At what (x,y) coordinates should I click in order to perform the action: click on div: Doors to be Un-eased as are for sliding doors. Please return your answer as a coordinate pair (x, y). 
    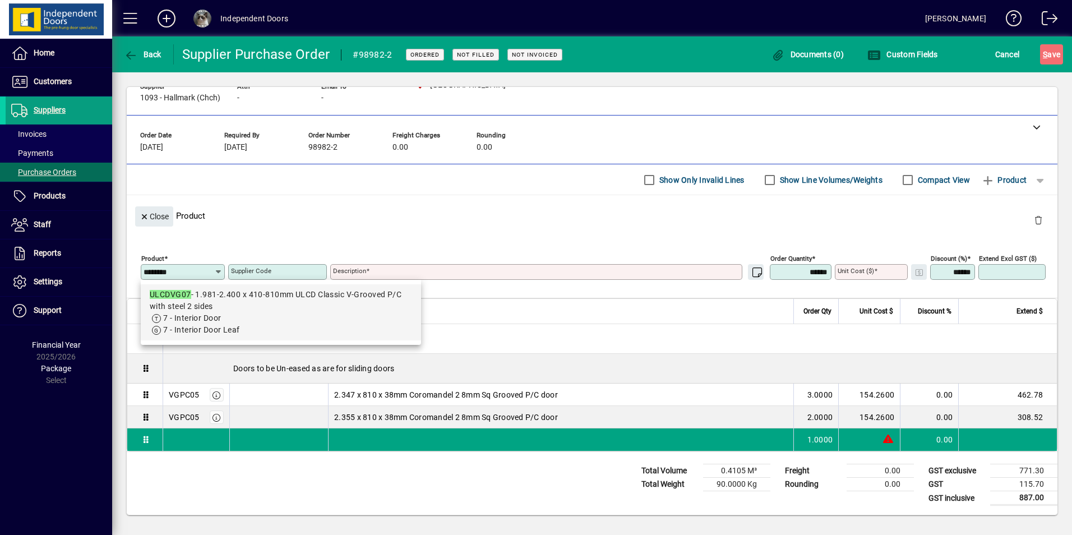
    Looking at the image, I should click on (610, 368).